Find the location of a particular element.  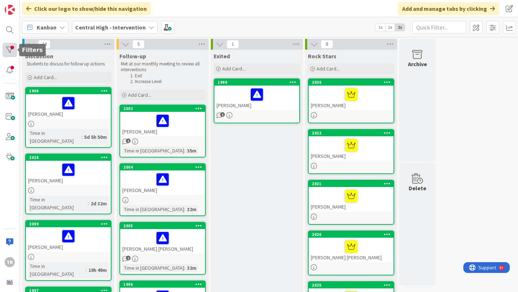

span: 2x is located at coordinates (390, 27).